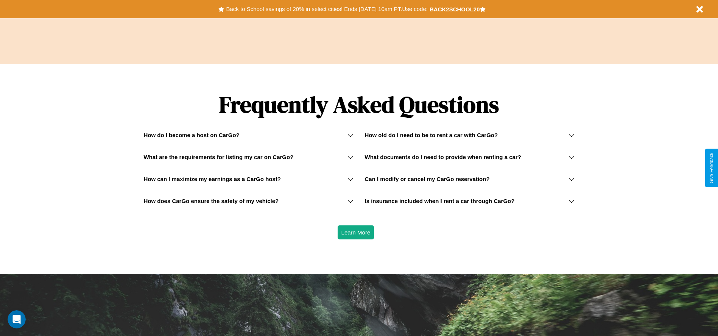 Image resolution: width=718 pixels, height=336 pixels. Describe the element at coordinates (359, 104) in the screenshot. I see `h1: Frequently Asked Questions` at that location.